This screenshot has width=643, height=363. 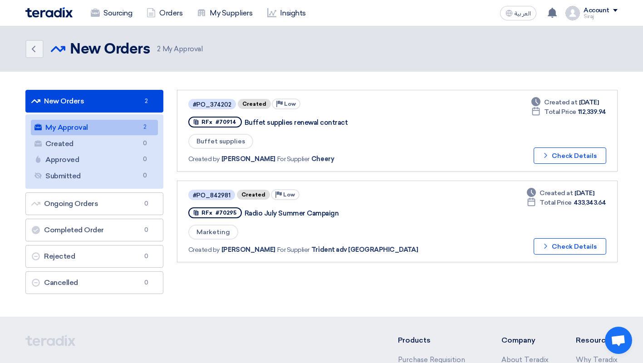 I want to click on div: Siraj, so click(x=601, y=16).